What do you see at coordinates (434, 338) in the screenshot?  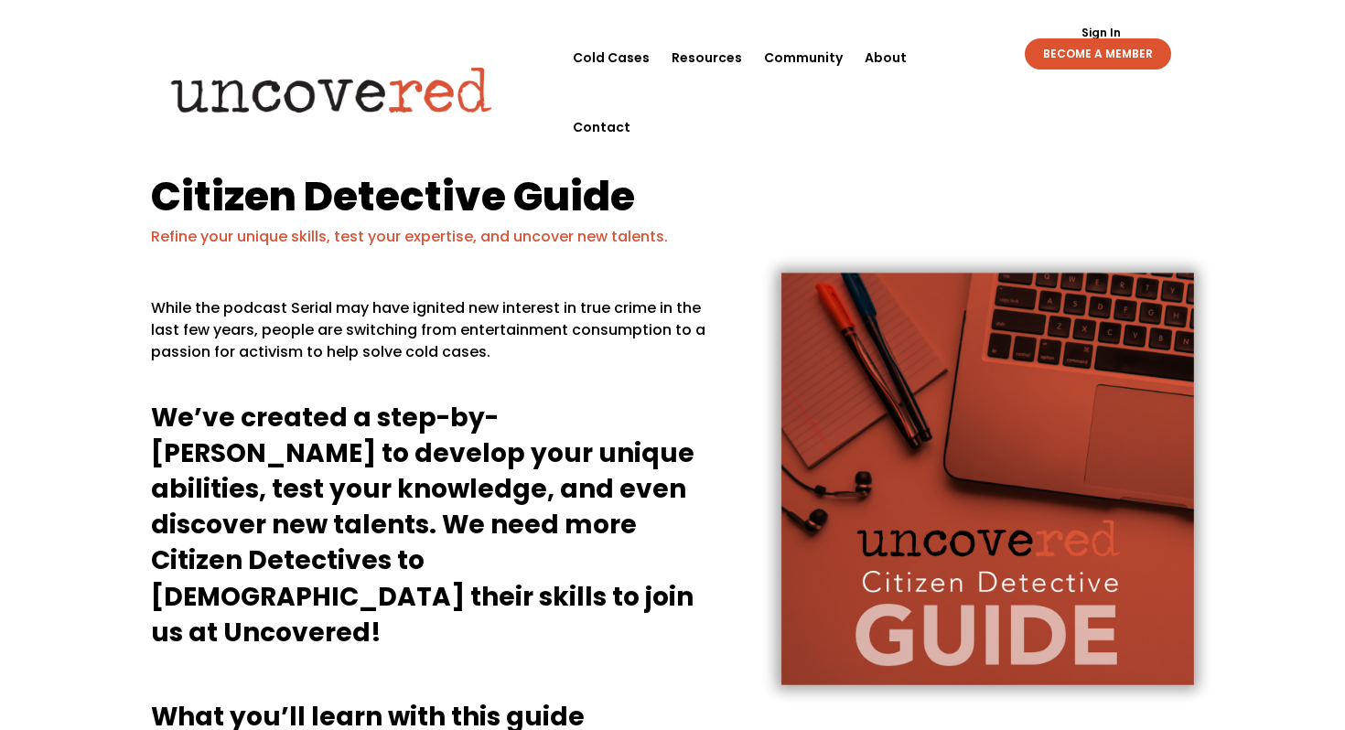 I see `p: While the podcast Serial may have ignited new interest in true crime in the last few years, peopl...` at bounding box center [434, 338].